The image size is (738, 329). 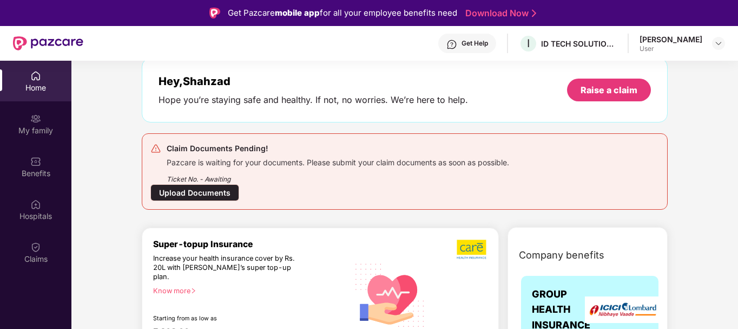 I want to click on img: svg+xml;base64,PHN2ZyBpZD0iRHJvcGRvd24tMzJ4MzIiIHhtbG5zPSJodHRwOi8vd3d3LnczLm9yZy8yMDAwL3N2ZyIgd2..., so click(x=719, y=43).